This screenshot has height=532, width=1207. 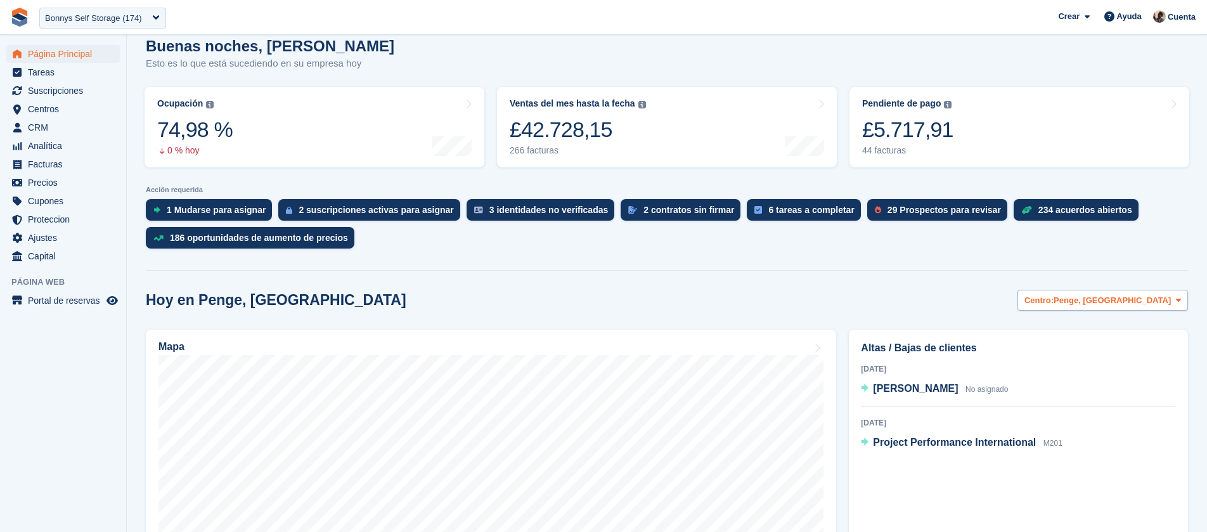 I want to click on span: Centros, so click(x=66, y=109).